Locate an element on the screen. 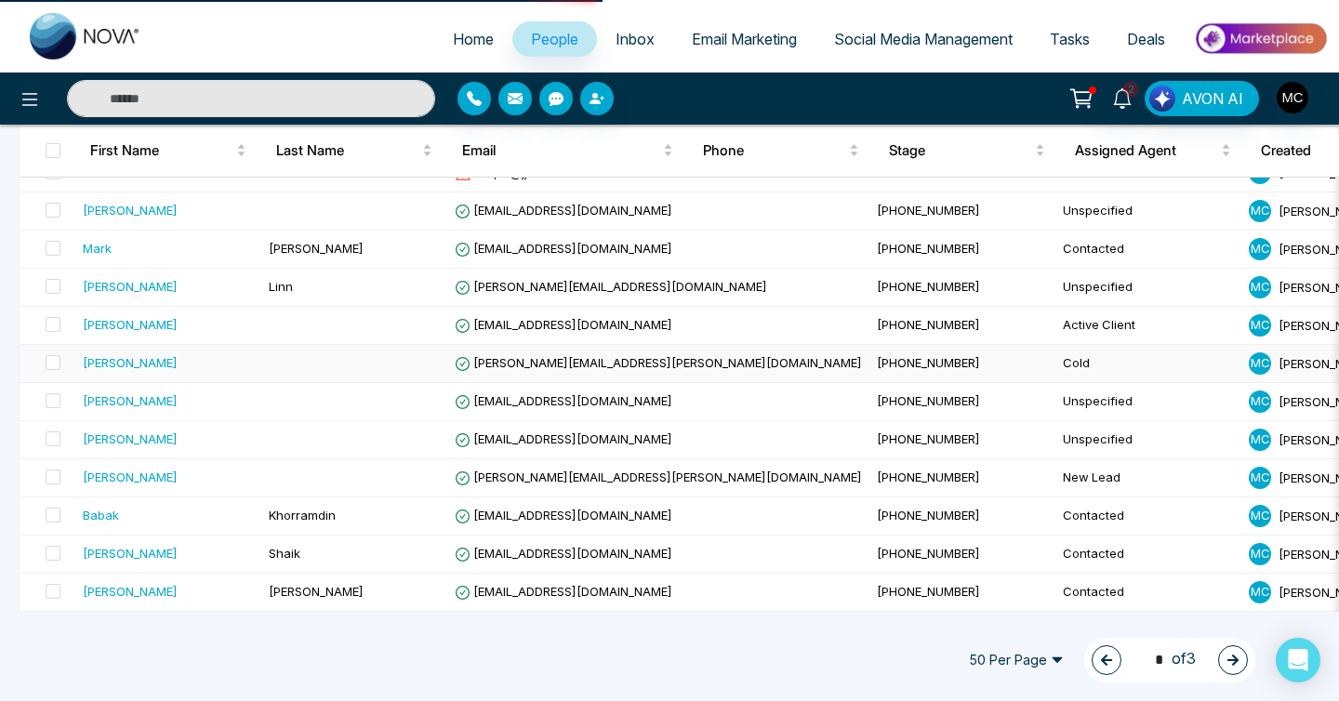  button: AVON AI is located at coordinates (1201, 99).